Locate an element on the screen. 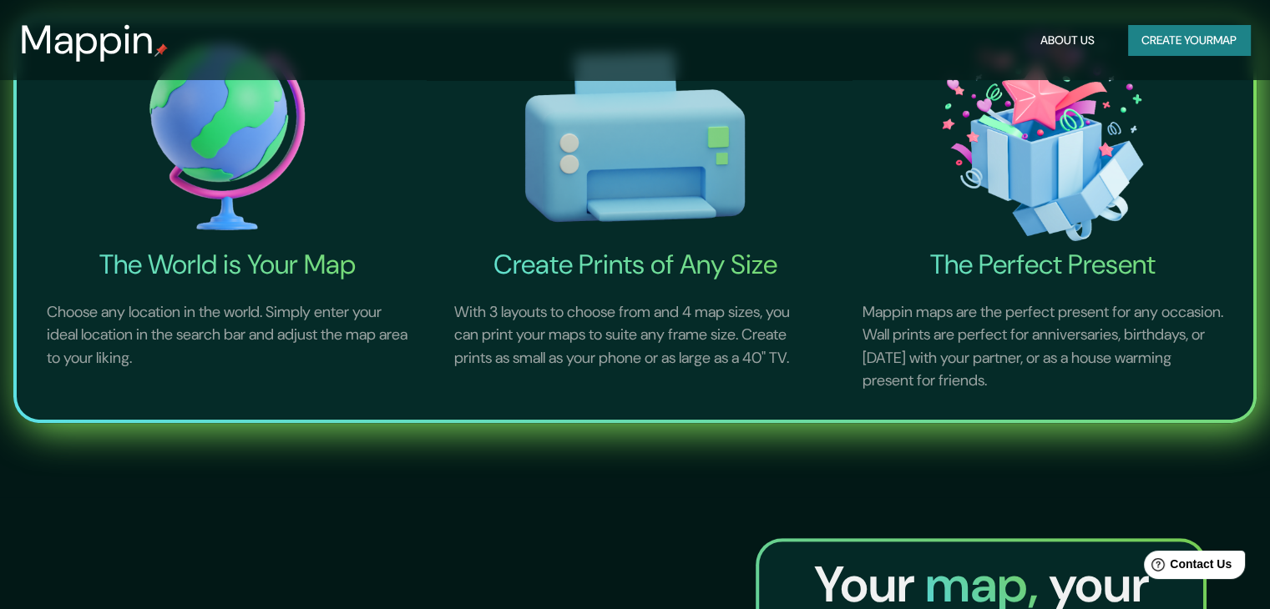  img: Create Prints of Any Size-icon is located at coordinates (634, 137).